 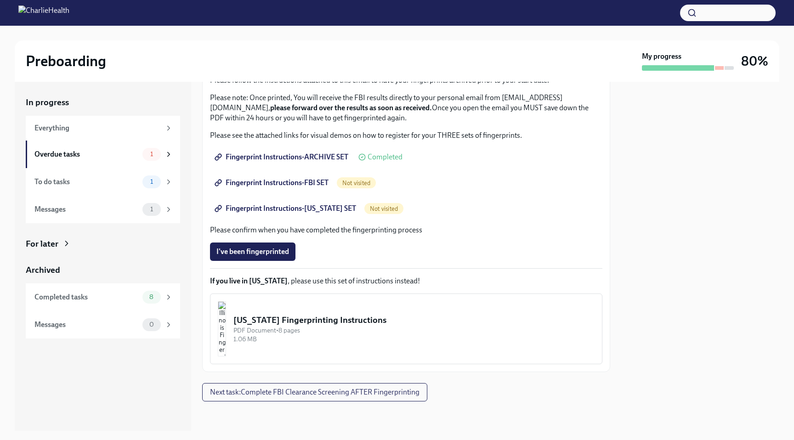 I want to click on p: , please use this set of instructions instead!, so click(x=406, y=281).